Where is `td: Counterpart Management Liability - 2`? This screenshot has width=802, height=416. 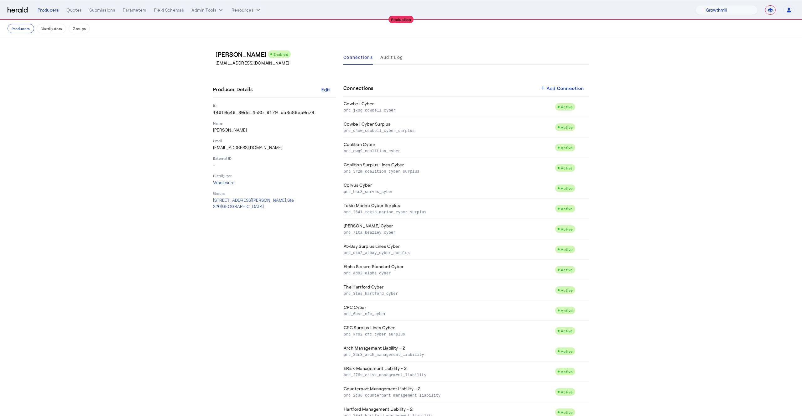 td: Counterpart Management Liability - 2 is located at coordinates (449, 392).